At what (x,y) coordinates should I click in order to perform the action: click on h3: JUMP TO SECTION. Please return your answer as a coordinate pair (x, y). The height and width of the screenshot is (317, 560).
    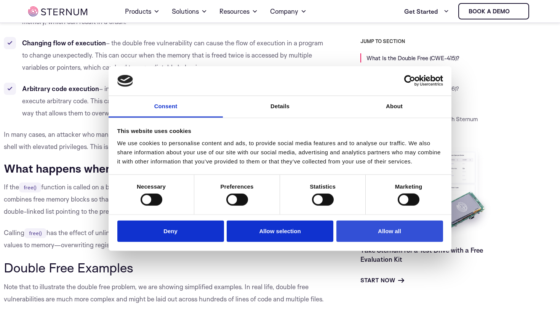
    Looking at the image, I should click on (459, 41).